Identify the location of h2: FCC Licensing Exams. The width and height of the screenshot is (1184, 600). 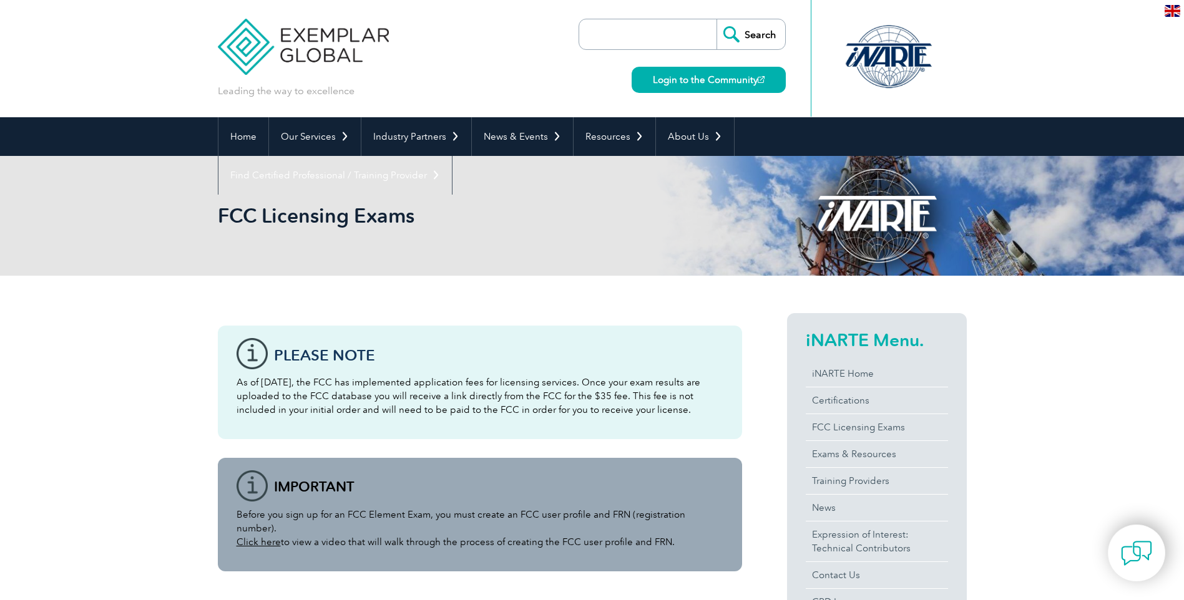
(480, 216).